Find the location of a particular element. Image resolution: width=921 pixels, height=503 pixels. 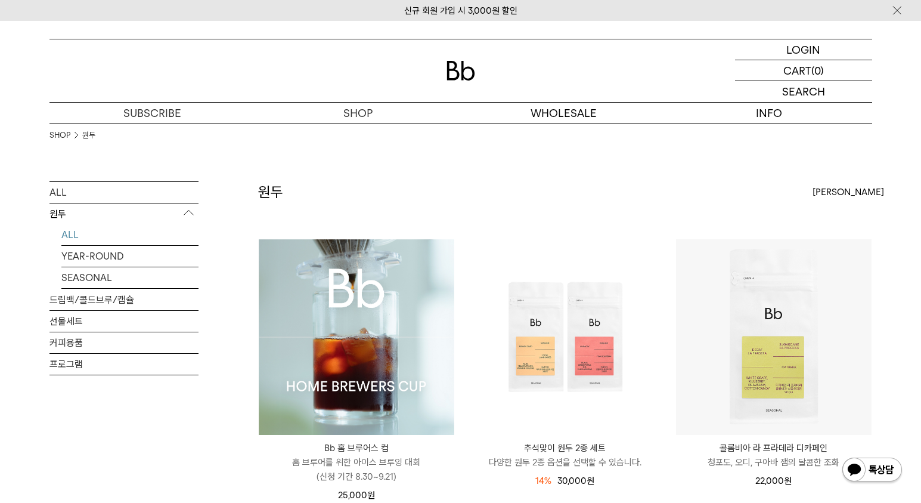

a: 추석맞이 원두 2종 세트 is located at coordinates (565, 337).